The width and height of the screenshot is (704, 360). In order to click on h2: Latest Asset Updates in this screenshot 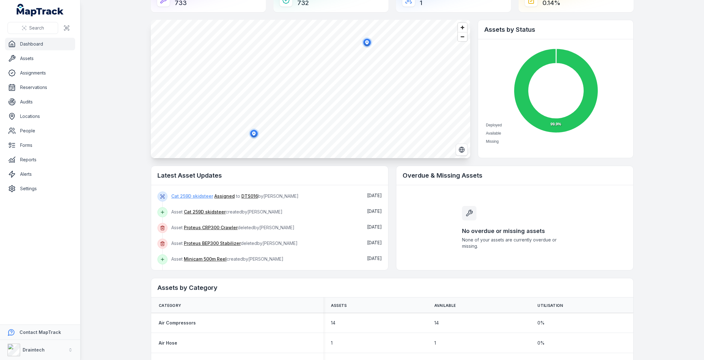, I will do `click(270, 175)`.